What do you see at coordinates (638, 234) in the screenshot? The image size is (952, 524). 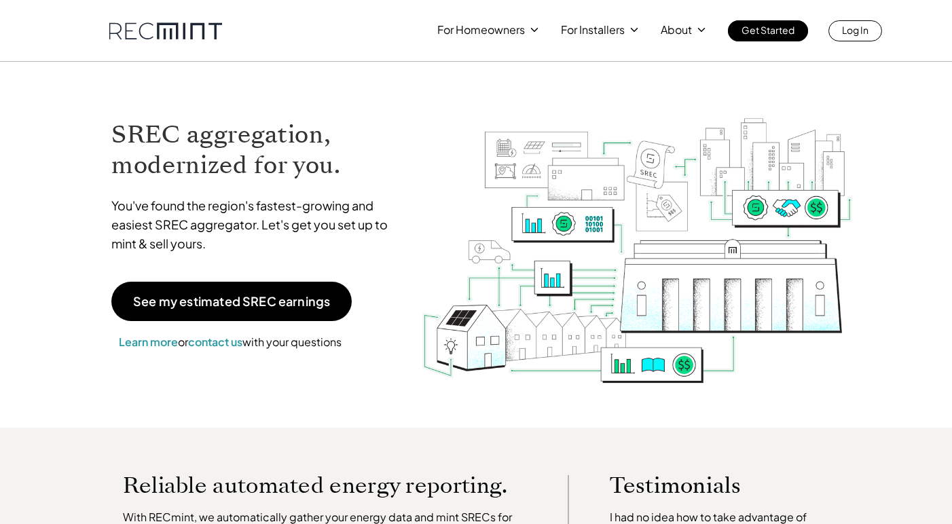 I see `img: RECmint value cycle` at bounding box center [638, 234].